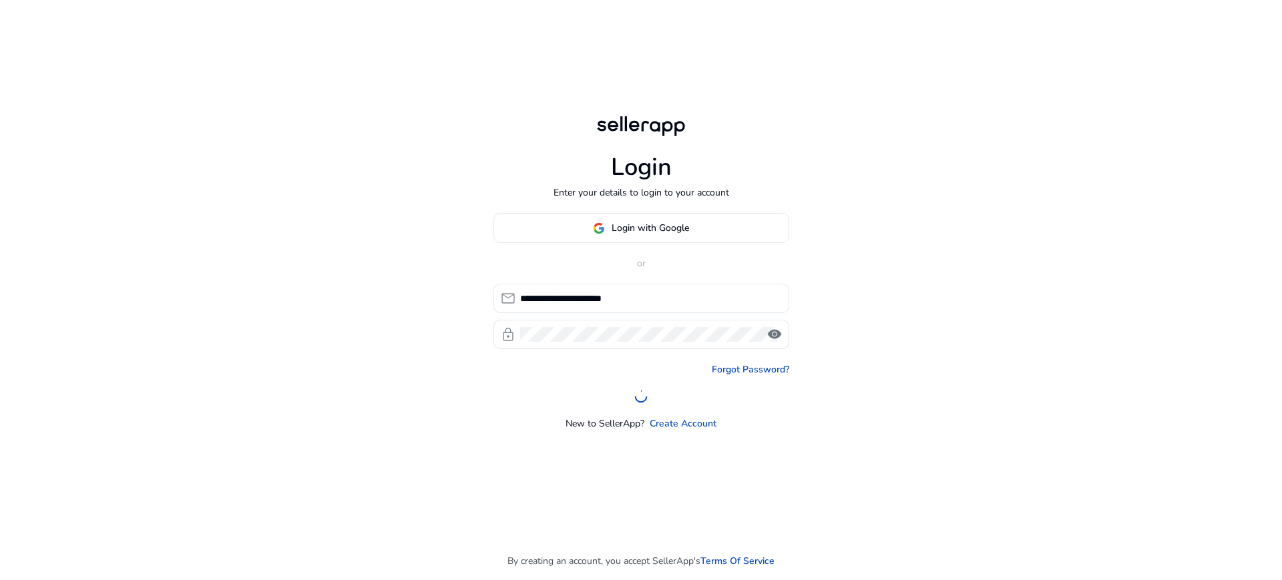  What do you see at coordinates (683, 423) in the screenshot?
I see `a: Create Account` at bounding box center [683, 423].